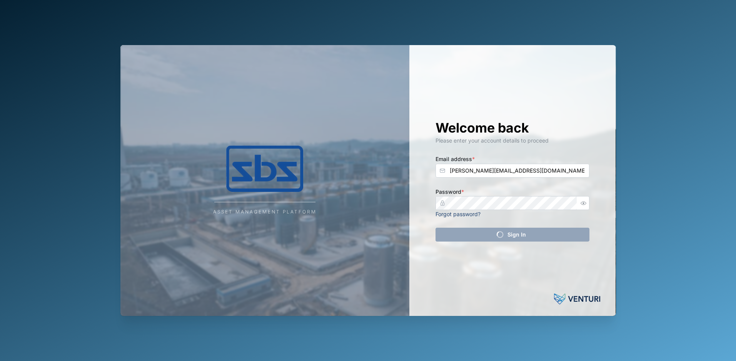 The height and width of the screenshot is (361, 736). I want to click on a: Forgot password?, so click(458, 214).